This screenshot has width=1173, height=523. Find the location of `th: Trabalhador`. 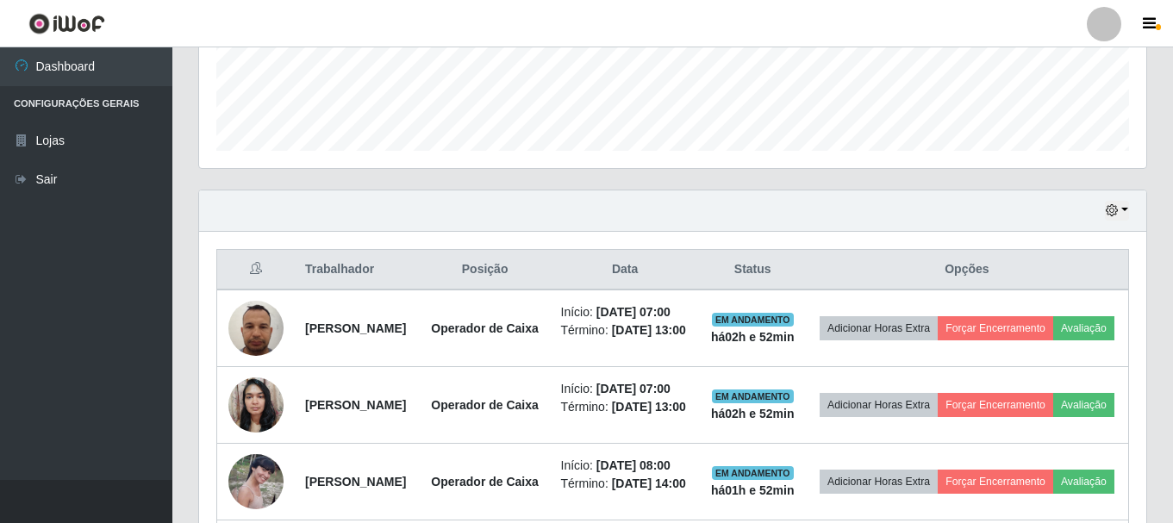

th: Trabalhador is located at coordinates (357, 270).